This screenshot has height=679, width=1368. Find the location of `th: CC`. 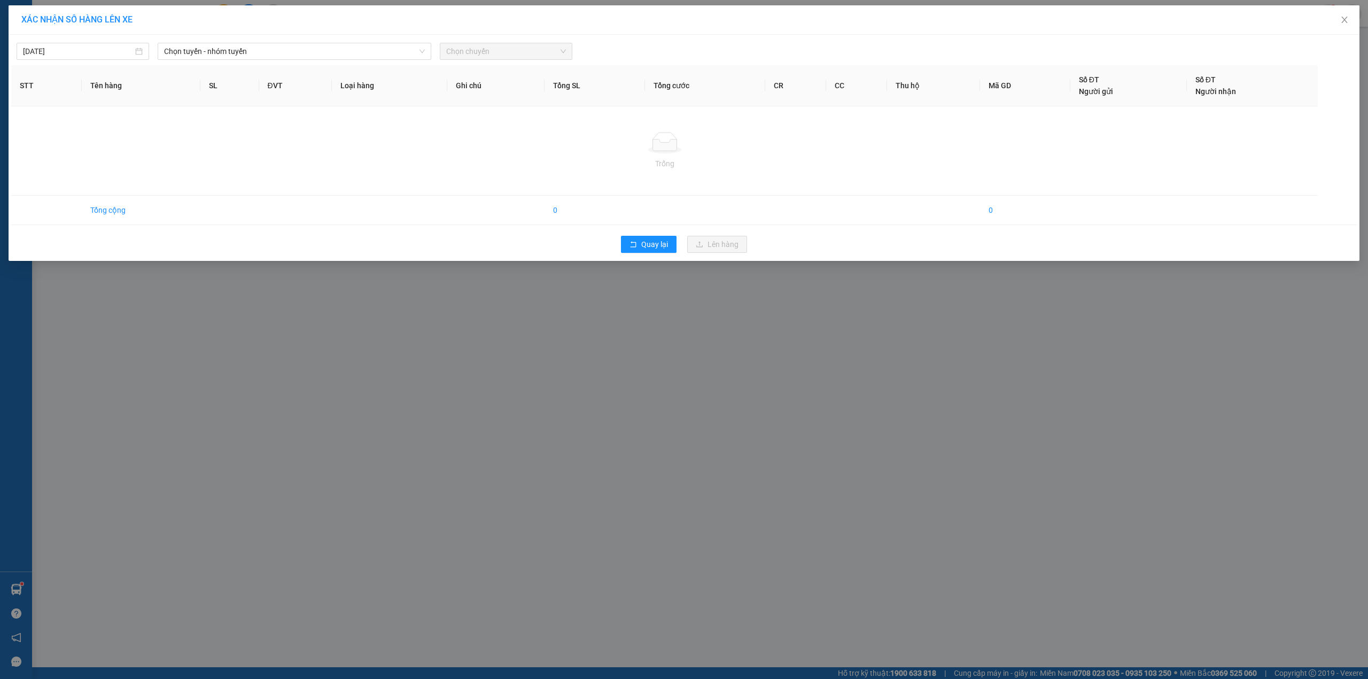

th: CC is located at coordinates (857, 86).